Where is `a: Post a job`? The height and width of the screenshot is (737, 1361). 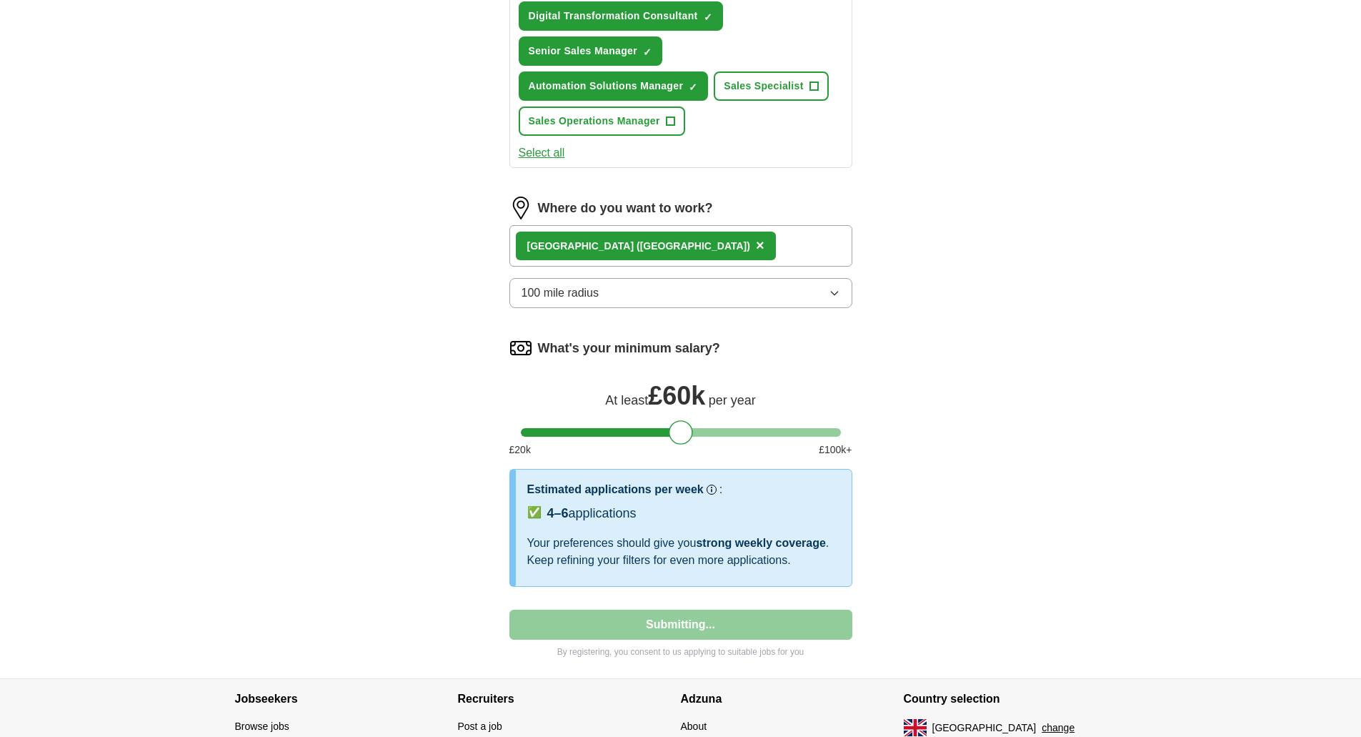 a: Post a job is located at coordinates (480, 726).